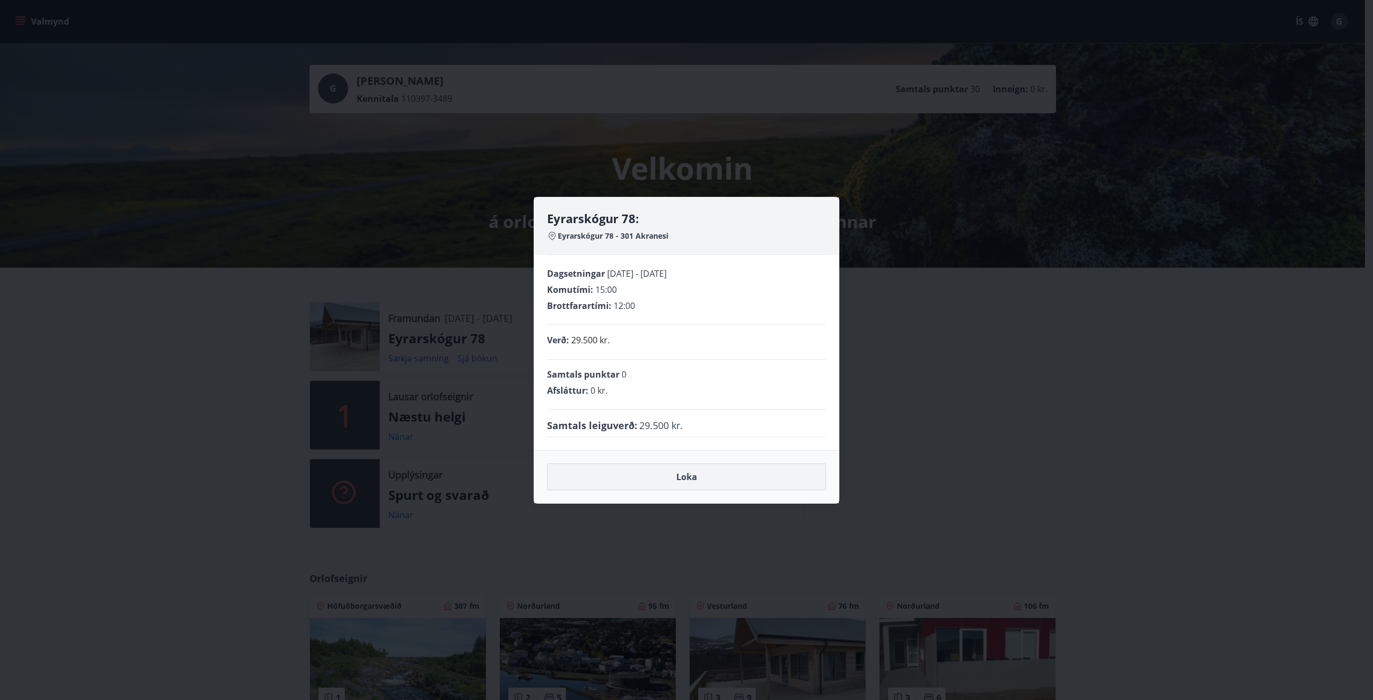 The width and height of the screenshot is (1373, 700). Describe the element at coordinates (624, 374) in the screenshot. I see `span: 0` at that location.